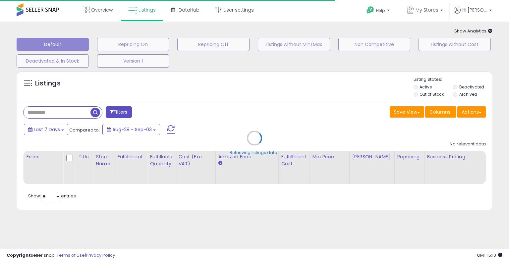 The height and width of the screenshot is (262, 509). I want to click on button: Listings without Min/Max, so click(294, 44).